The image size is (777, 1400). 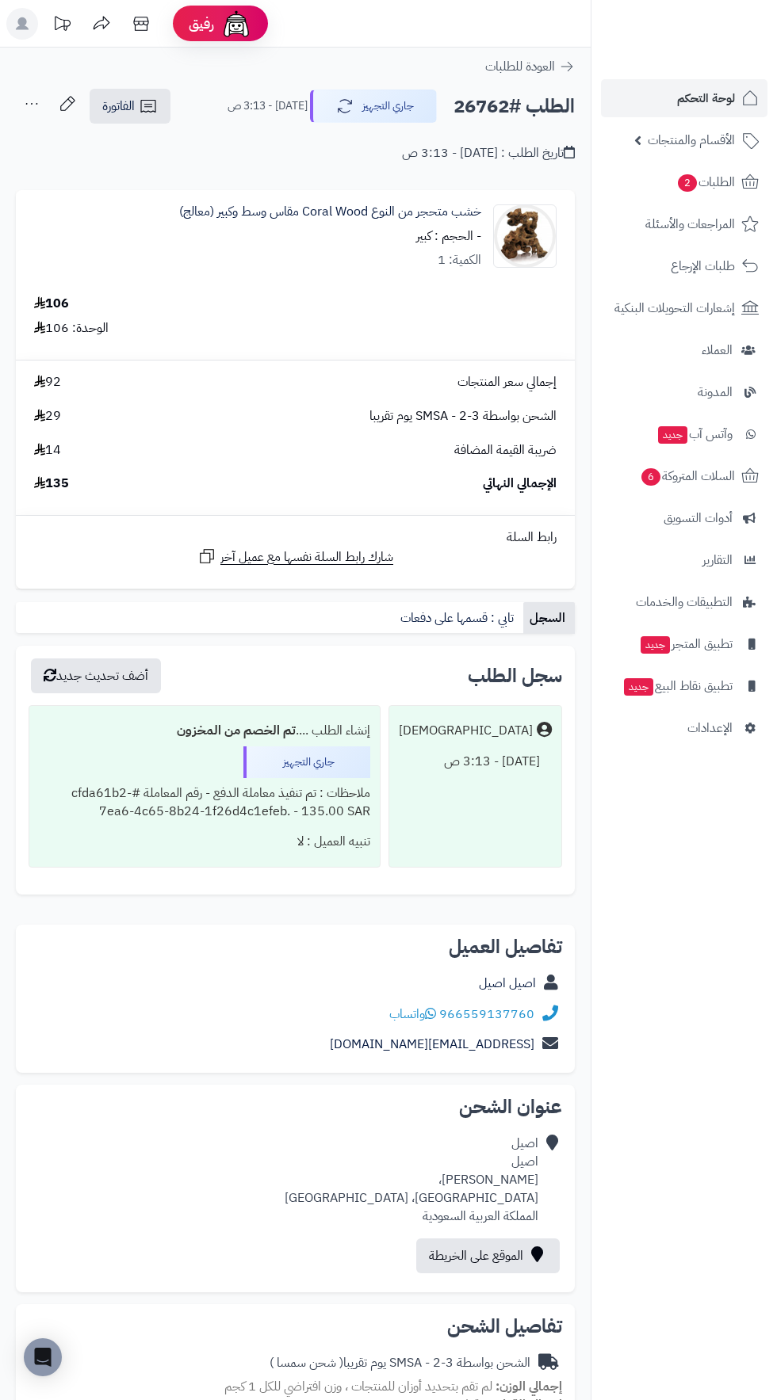 What do you see at coordinates (705, 98) in the screenshot?
I see `span: لوحة التحكم` at bounding box center [705, 98].